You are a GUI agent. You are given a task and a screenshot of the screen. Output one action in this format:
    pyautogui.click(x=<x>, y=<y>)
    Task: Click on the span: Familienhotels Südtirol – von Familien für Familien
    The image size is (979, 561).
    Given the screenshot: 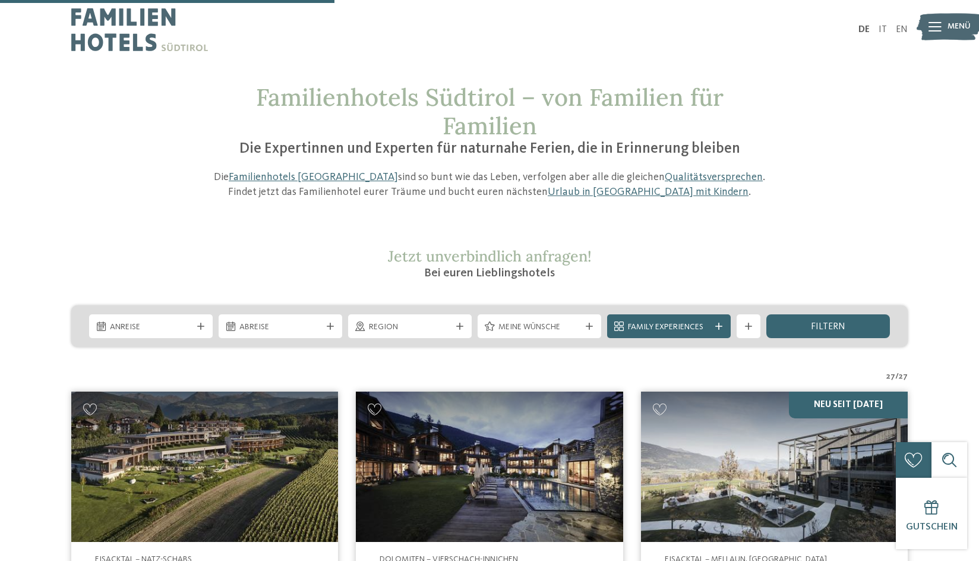 What is the action you would take?
    pyautogui.click(x=490, y=111)
    